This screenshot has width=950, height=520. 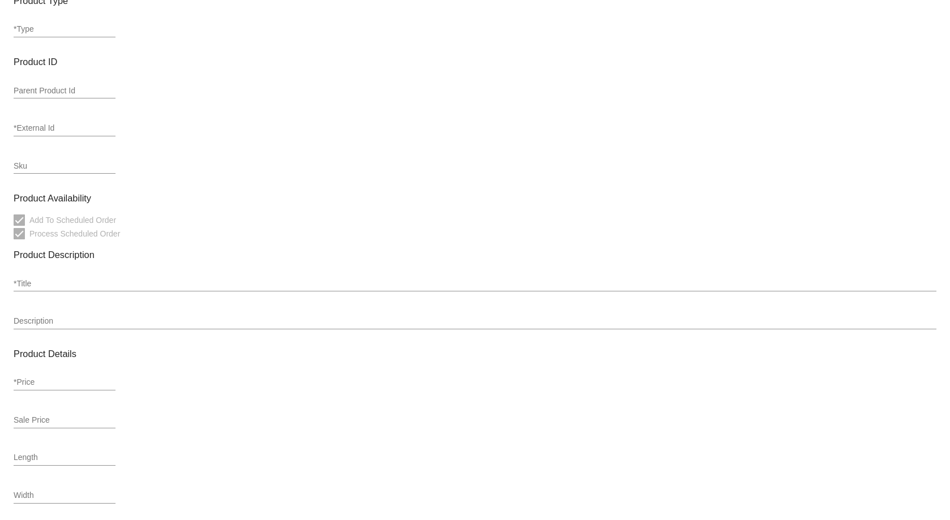 I want to click on h3: Product Details, so click(x=475, y=354).